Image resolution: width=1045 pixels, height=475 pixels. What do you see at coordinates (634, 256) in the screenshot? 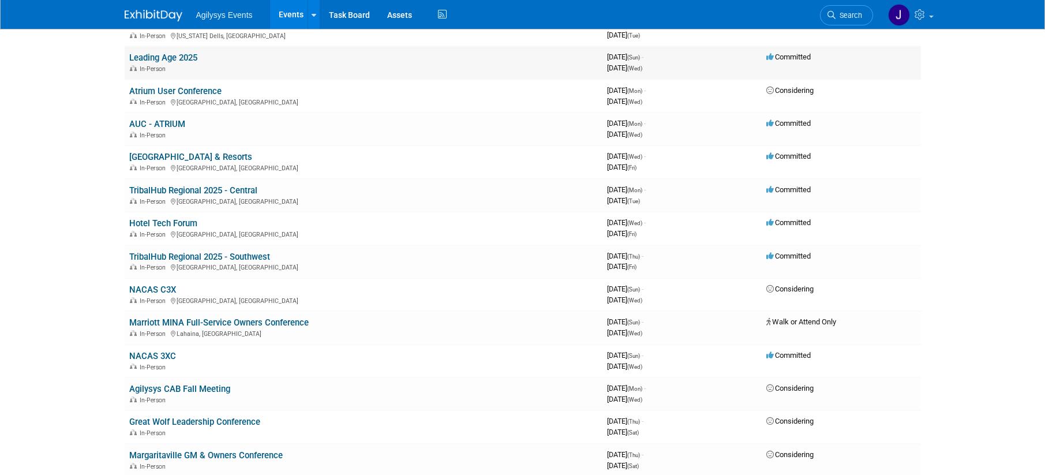
I see `span: (Thu)` at bounding box center [634, 256].